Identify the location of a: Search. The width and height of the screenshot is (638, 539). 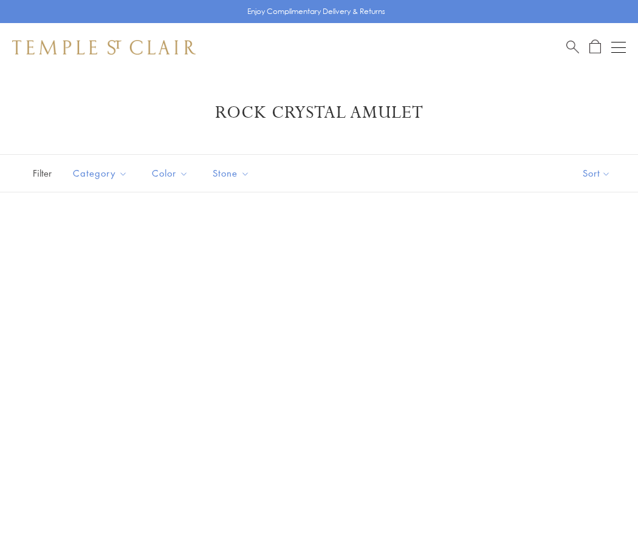
(572, 47).